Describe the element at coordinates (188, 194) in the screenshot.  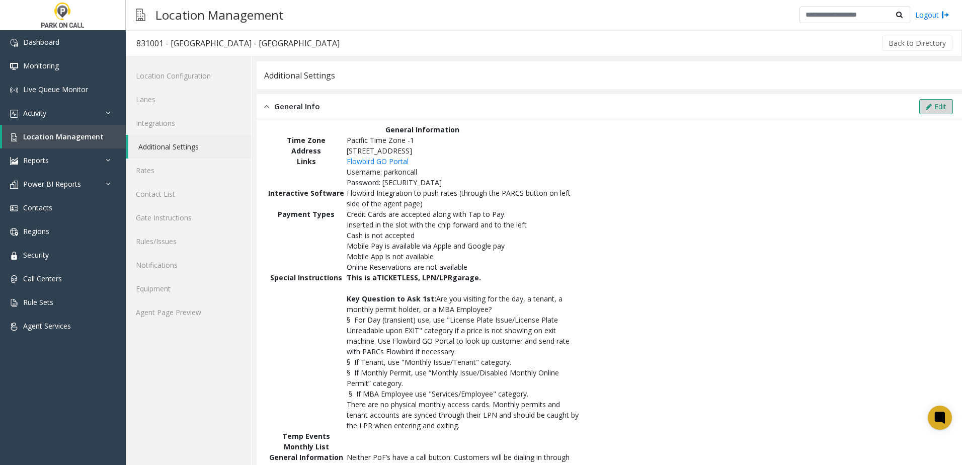
I see `a: Contact List` at that location.